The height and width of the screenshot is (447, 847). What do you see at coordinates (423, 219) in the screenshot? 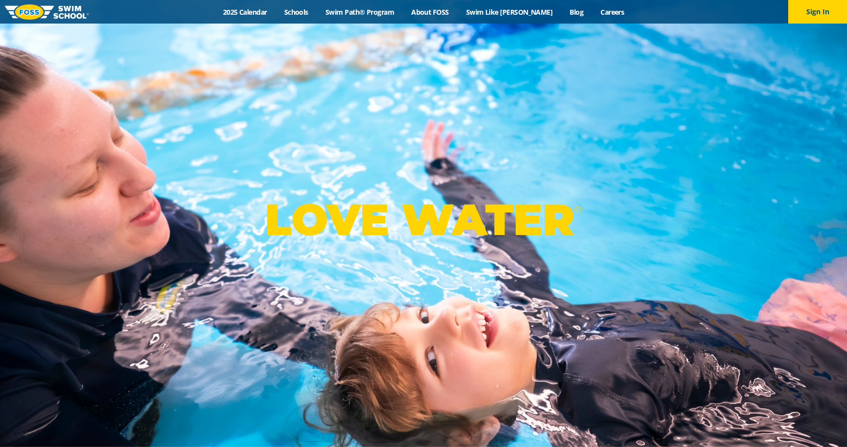
I see `p: LOVE WATER` at bounding box center [423, 219].